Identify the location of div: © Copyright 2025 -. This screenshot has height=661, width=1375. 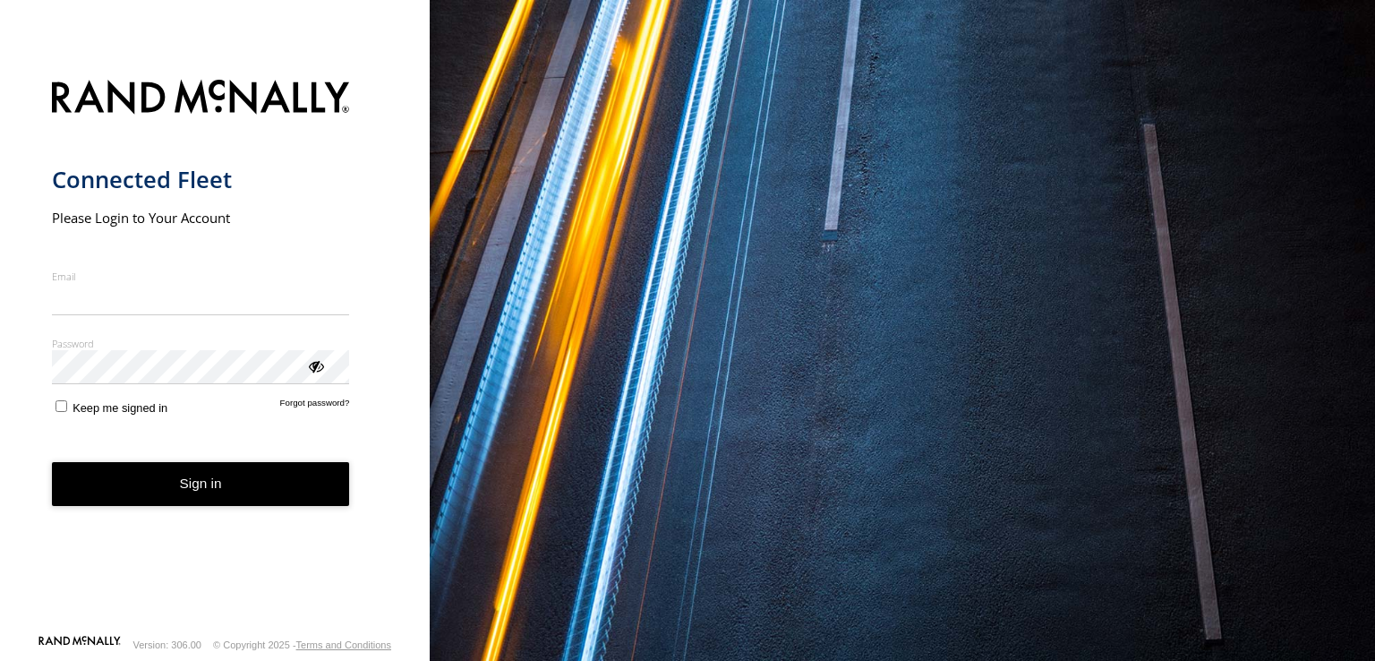
(302, 644).